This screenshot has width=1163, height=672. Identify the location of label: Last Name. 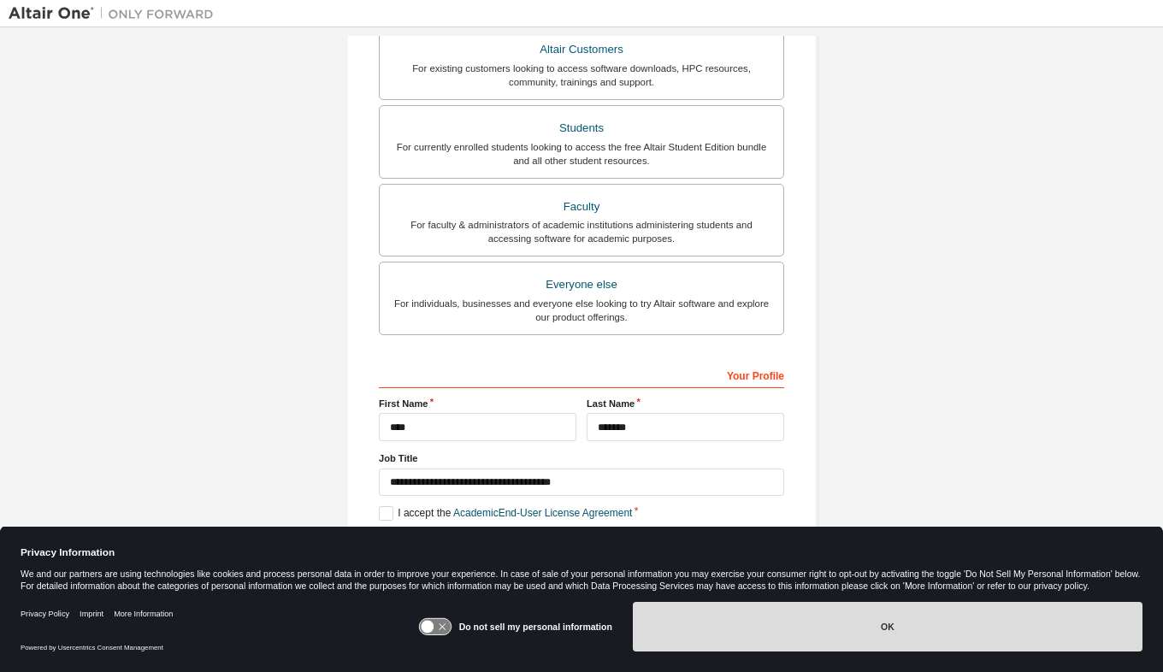
(685, 404).